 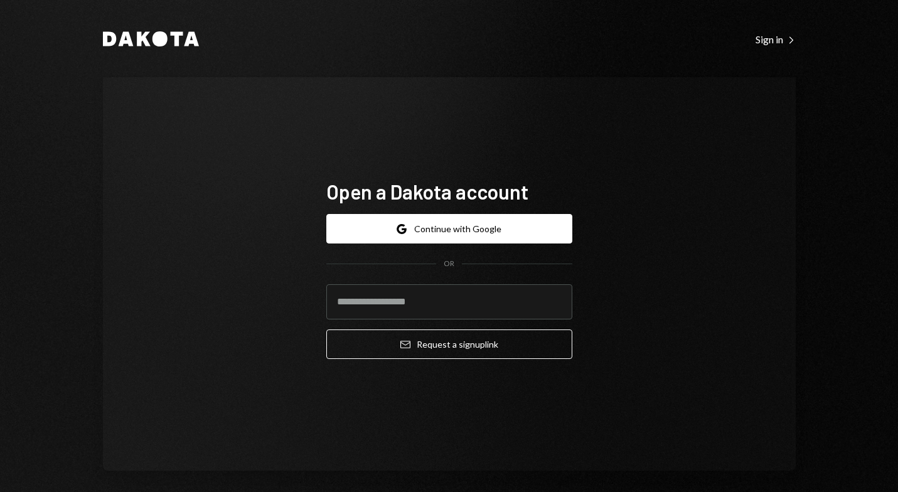 I want to click on div: Sign in, so click(x=776, y=40).